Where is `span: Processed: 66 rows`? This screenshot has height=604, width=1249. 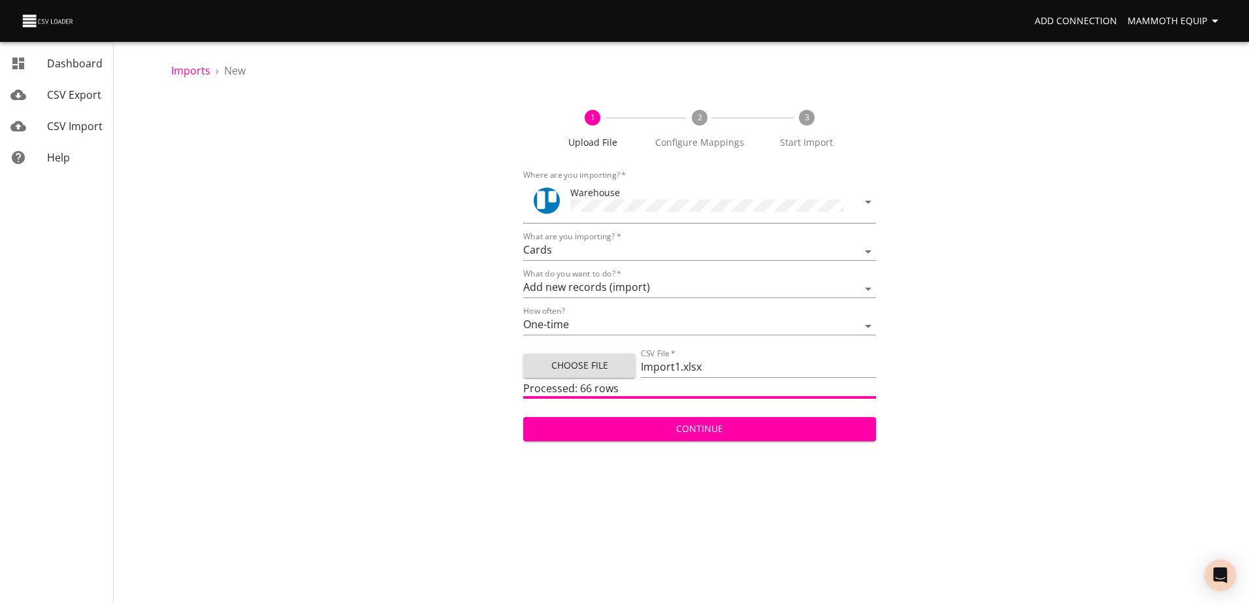
span: Processed: 66 rows is located at coordinates (571, 388).